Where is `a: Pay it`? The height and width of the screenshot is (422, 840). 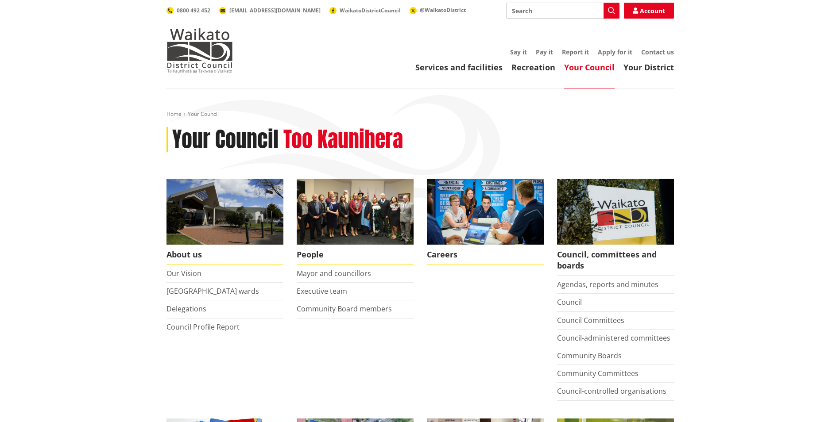
a: Pay it is located at coordinates (544, 52).